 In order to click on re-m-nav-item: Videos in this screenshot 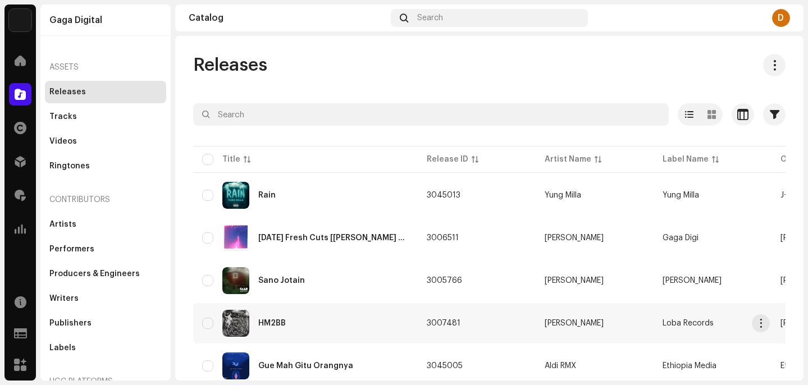, I will do `click(106, 141)`.